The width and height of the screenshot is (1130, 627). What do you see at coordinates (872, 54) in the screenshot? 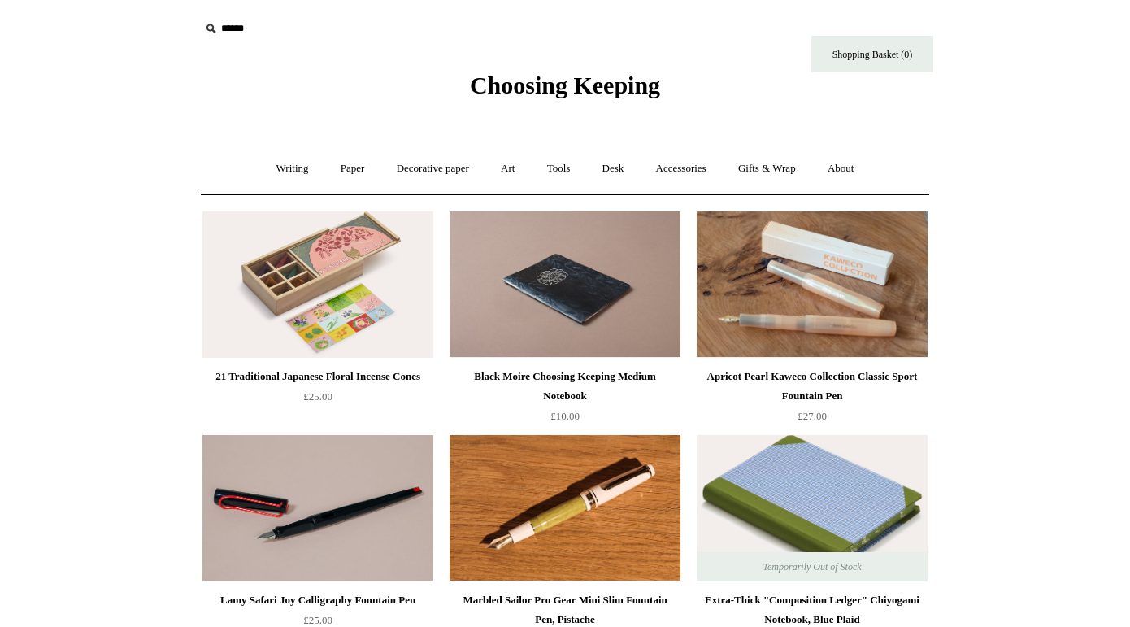
I see `a: Shopping Basket (0)` at bounding box center [872, 54].